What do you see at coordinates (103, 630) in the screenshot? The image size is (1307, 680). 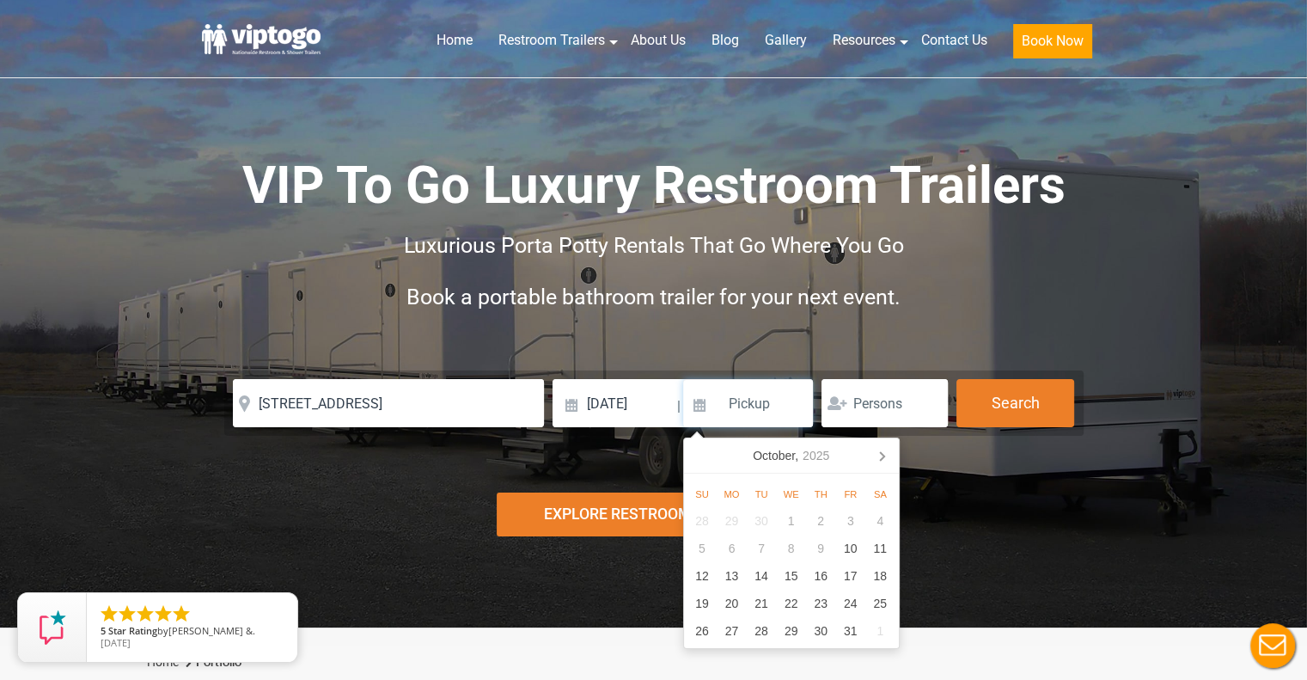 I see `span: 5` at bounding box center [103, 630].